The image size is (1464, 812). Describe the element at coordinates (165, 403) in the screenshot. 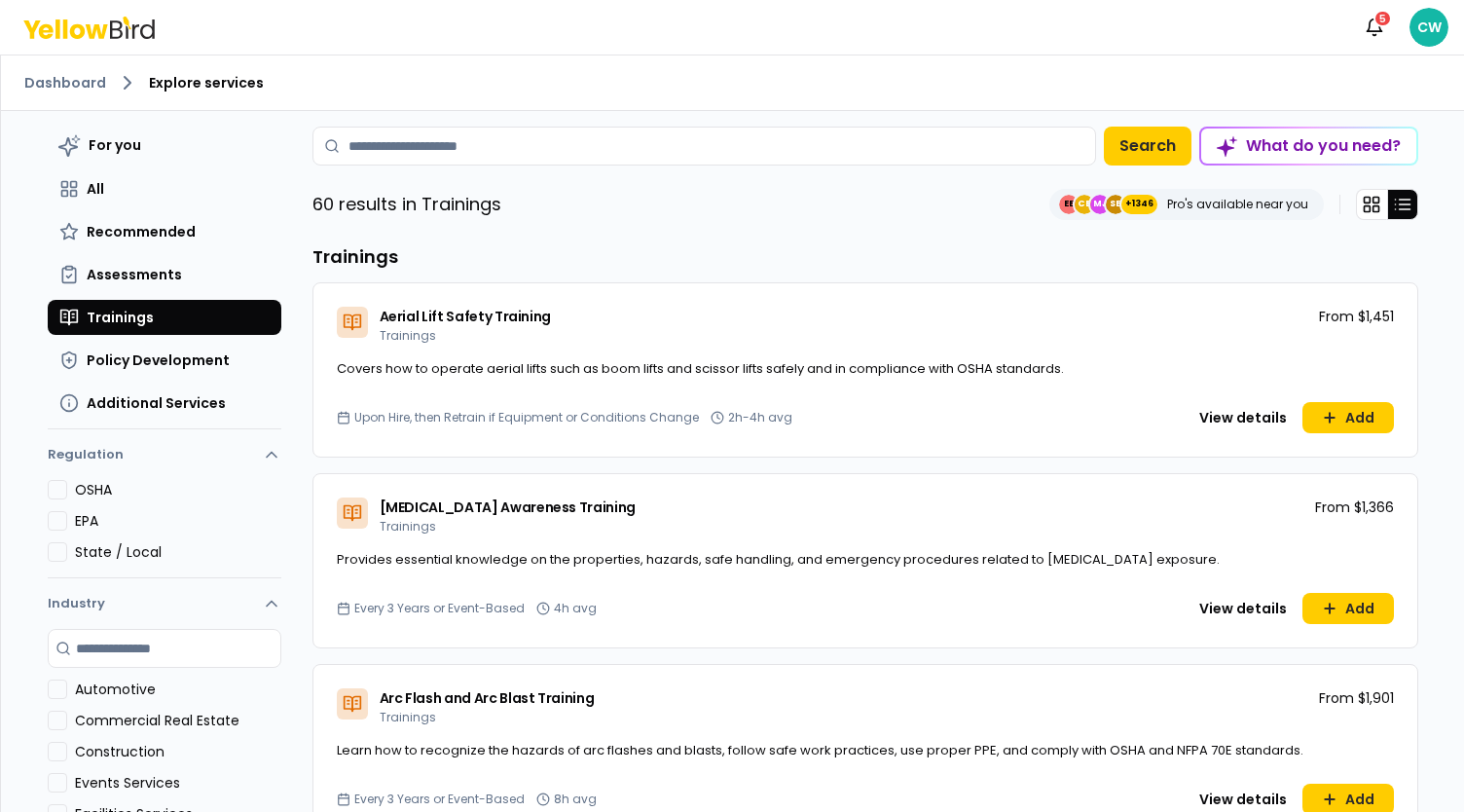

I see `button: Additional Services` at that location.